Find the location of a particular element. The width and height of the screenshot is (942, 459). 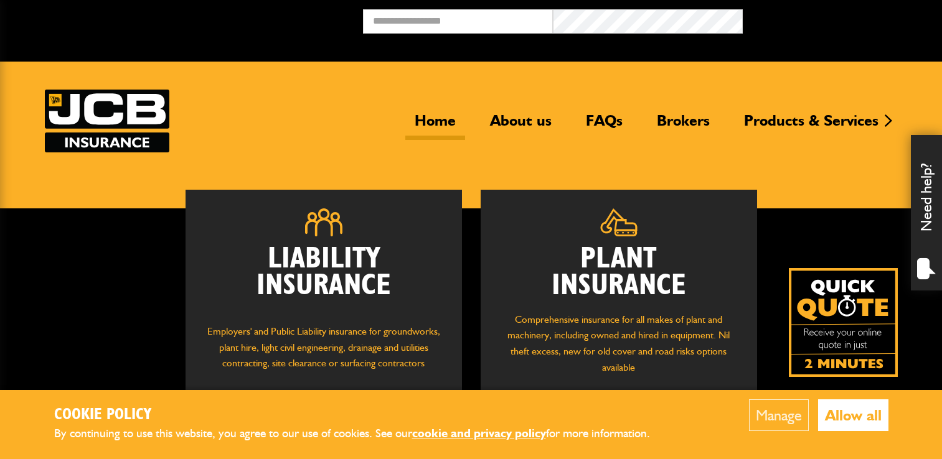

h2: Liability Insurance is located at coordinates (324, 279).